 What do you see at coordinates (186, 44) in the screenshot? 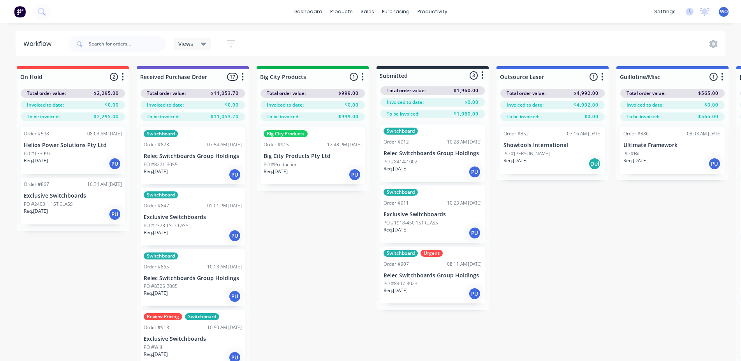
I see `span: Views` at bounding box center [186, 44].